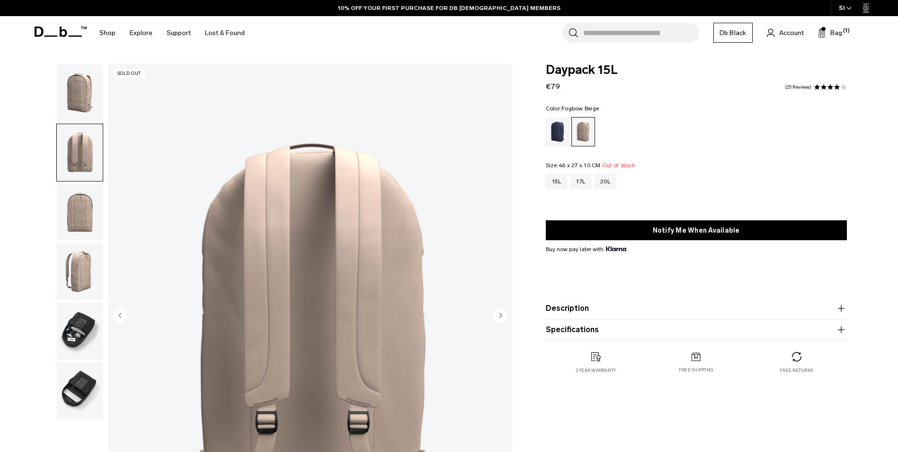  What do you see at coordinates (596, 370) in the screenshot?
I see `p: 2 year warranty` at bounding box center [596, 370].